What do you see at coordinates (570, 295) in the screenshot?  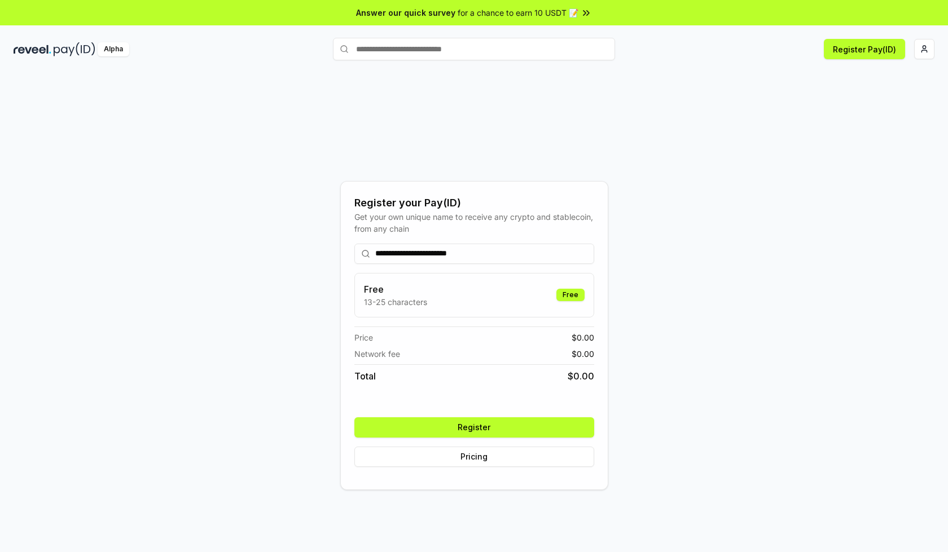 I see `div: Free` at bounding box center [570, 295].